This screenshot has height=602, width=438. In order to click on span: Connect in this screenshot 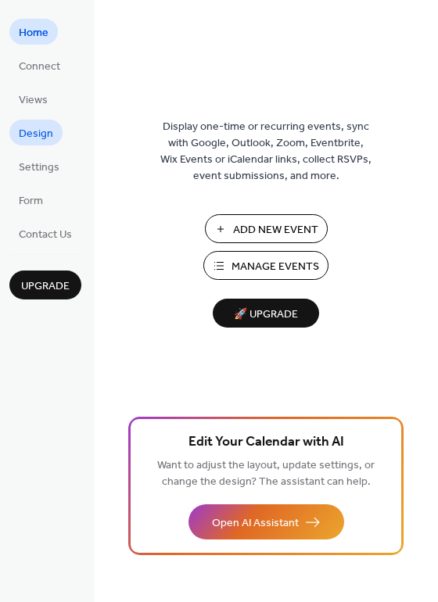, I will do `click(39, 66)`.